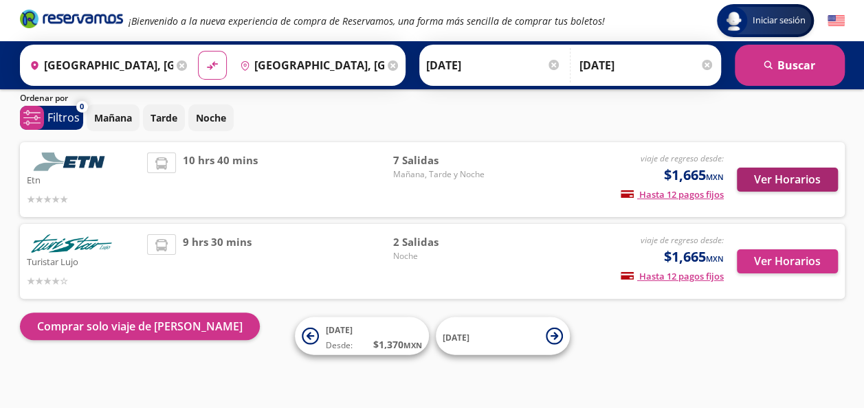 The width and height of the screenshot is (864, 408). What do you see at coordinates (647, 65) in the screenshot?
I see `input: Opcional` at bounding box center [647, 65].